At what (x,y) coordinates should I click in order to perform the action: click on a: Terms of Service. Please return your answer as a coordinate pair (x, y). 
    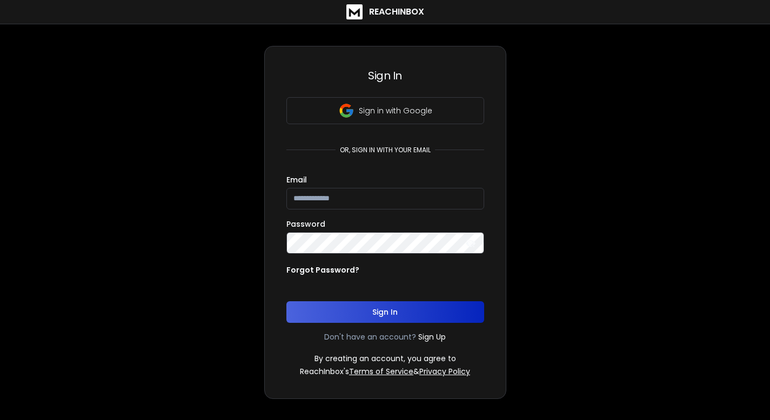
    Looking at the image, I should click on (381, 372).